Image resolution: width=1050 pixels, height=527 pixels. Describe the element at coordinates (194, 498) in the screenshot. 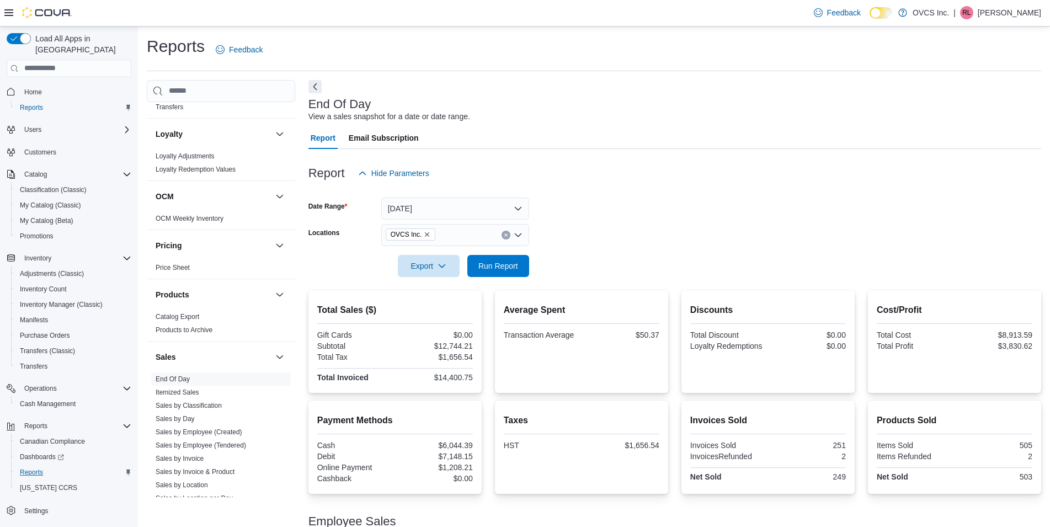

I see `span: Sales by Location per Day` at that location.